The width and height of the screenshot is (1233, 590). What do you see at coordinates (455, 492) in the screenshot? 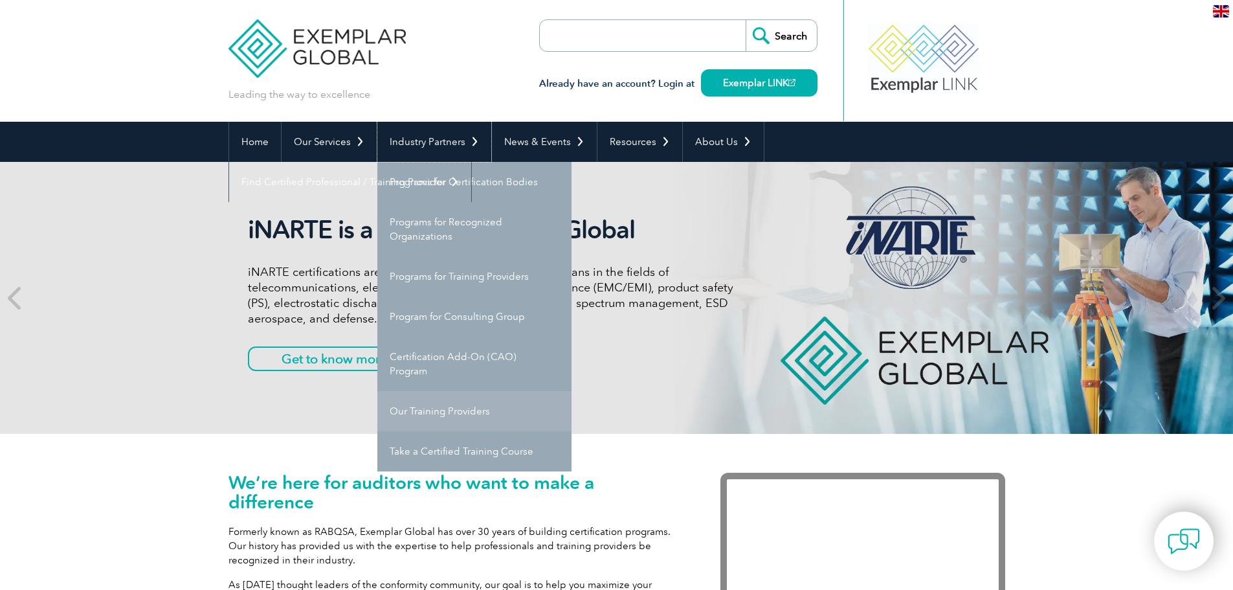
I see `h1: We’re here for auditors who want to make a difference` at bounding box center [455, 492].